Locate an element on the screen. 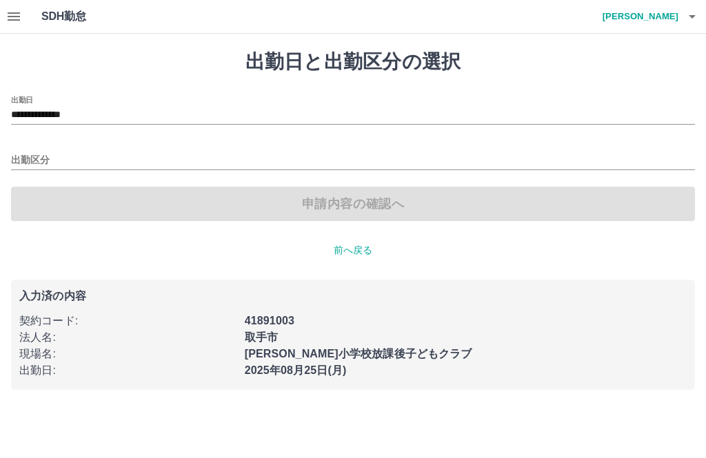  p: 現場名 : is located at coordinates (127, 354).